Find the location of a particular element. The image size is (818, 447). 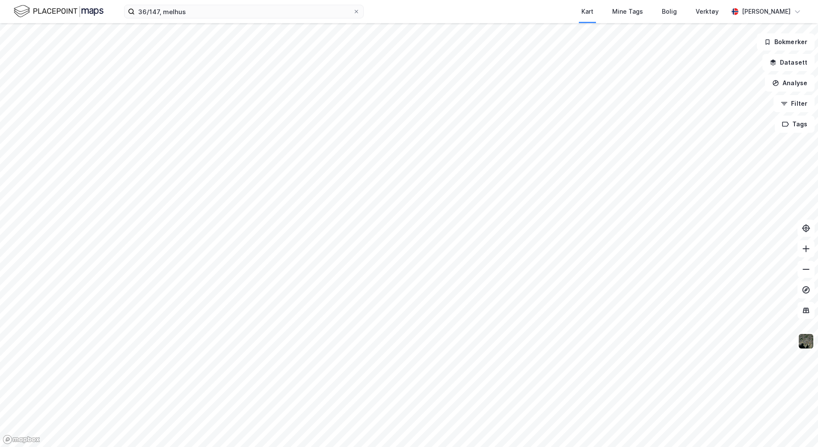

div: Kart is located at coordinates (587, 12).